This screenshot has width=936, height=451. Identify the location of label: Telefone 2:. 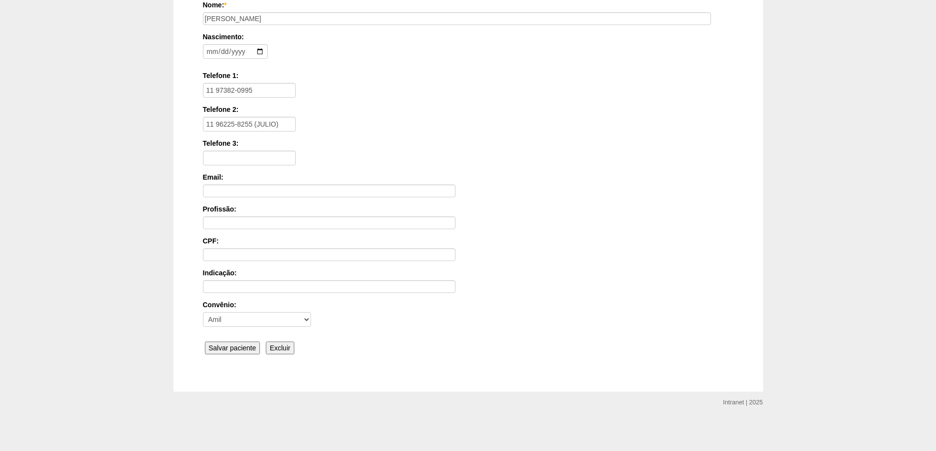
(468, 110).